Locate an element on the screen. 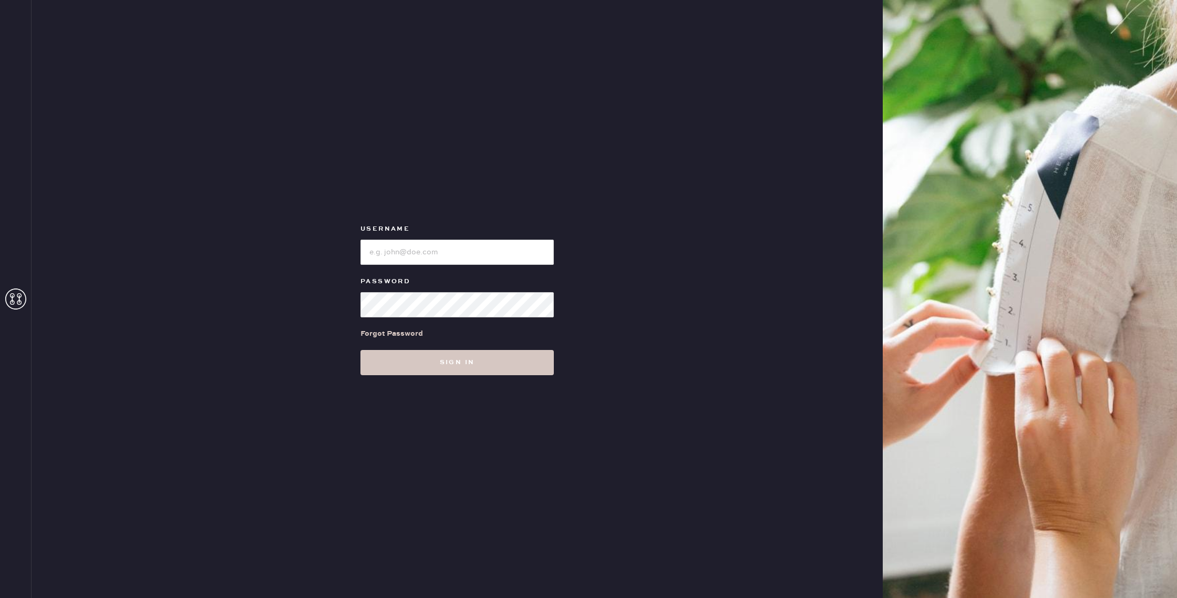 Image resolution: width=1177 pixels, height=598 pixels. label: Username is located at coordinates (457, 229).